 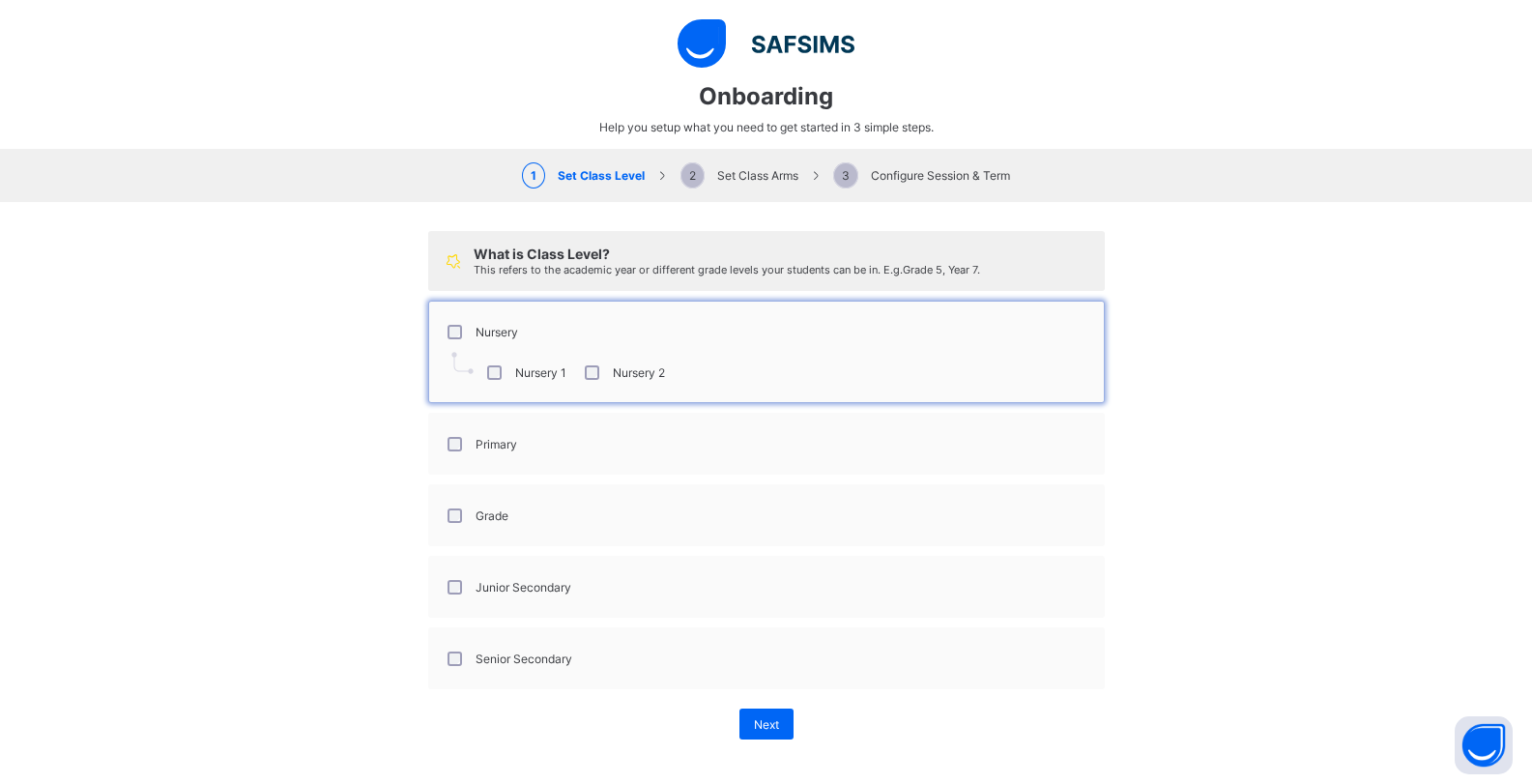 I want to click on img: logo, so click(x=766, y=43).